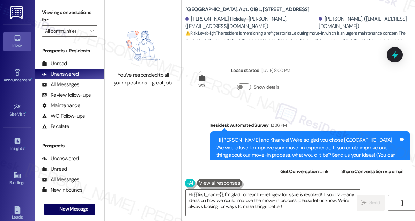  I want to click on button: Send, so click(371, 203).